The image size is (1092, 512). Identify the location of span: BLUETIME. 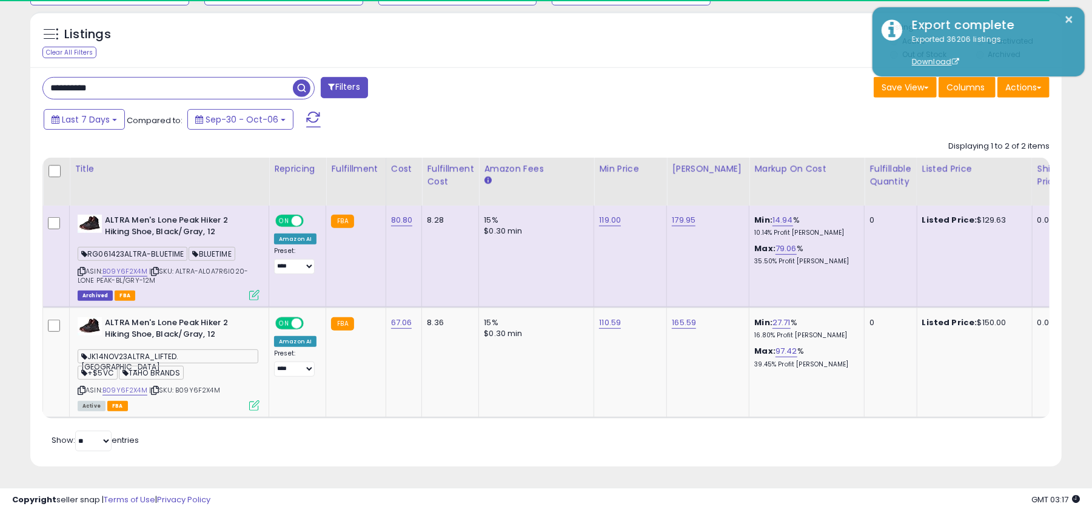
(212, 254).